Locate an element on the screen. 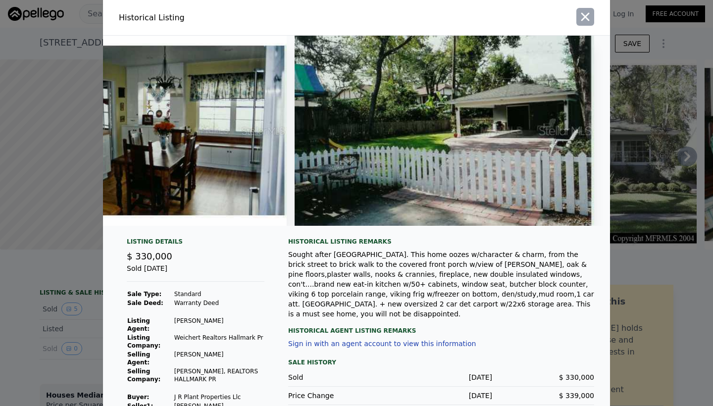 The image size is (713, 406). strong: Listing Company: is located at coordinates (144, 342).